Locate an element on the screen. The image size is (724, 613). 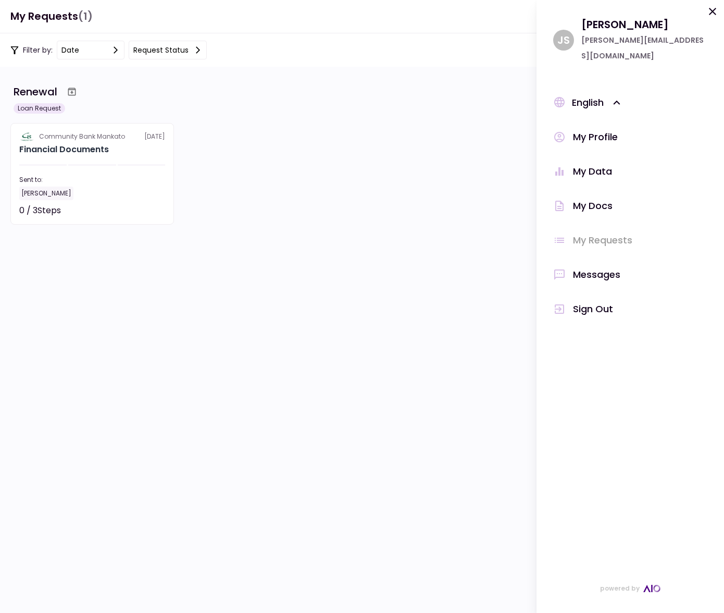
div: 0 / 3 Steps is located at coordinates (40, 211).